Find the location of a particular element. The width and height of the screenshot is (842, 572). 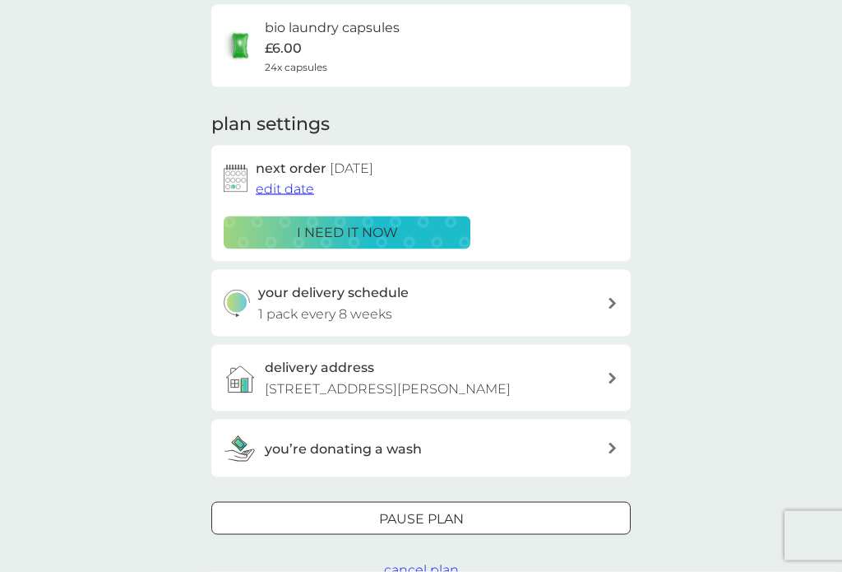

p: i need it now is located at coordinates (347, 233).